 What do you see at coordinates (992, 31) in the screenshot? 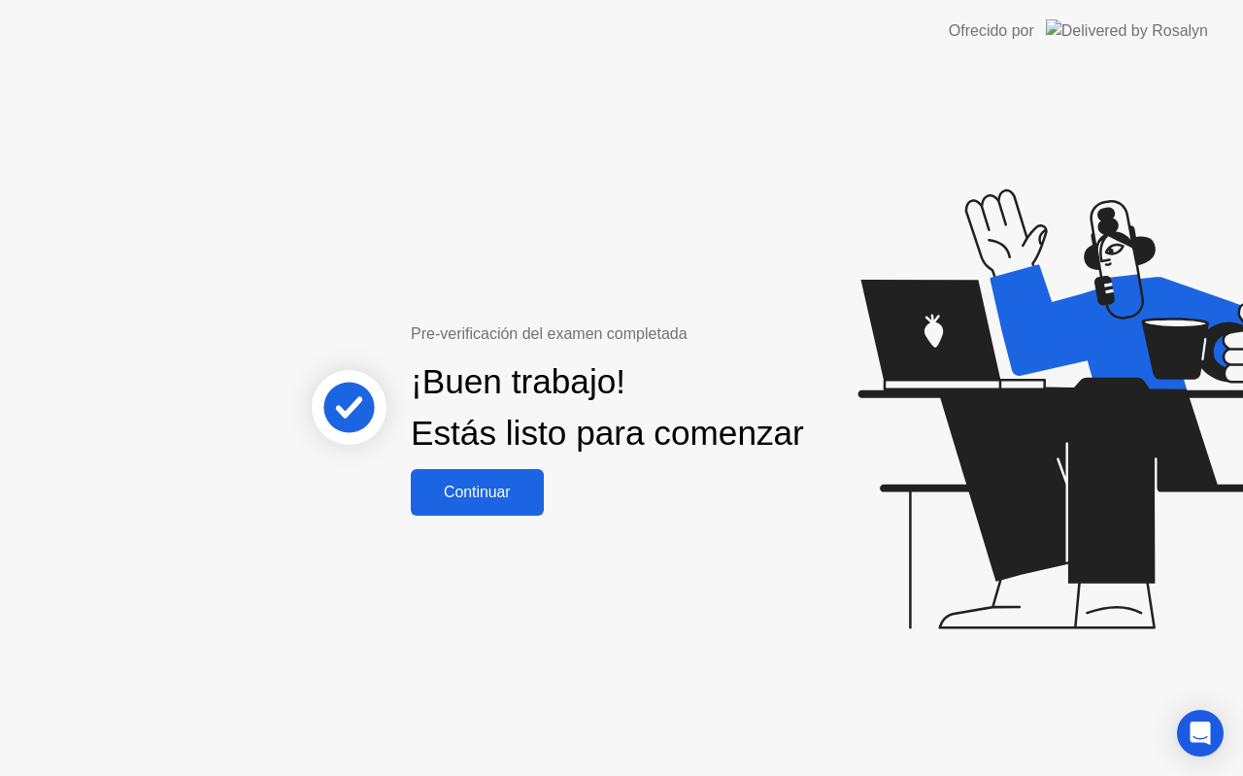
I see `div: Ofrecido por` at bounding box center [992, 31].